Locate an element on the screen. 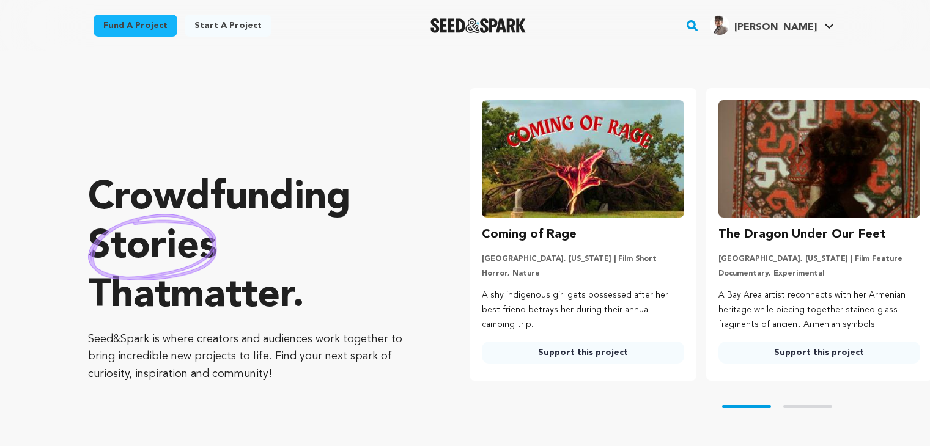  a: Niladri S.'s Profile is located at coordinates (772, 24).